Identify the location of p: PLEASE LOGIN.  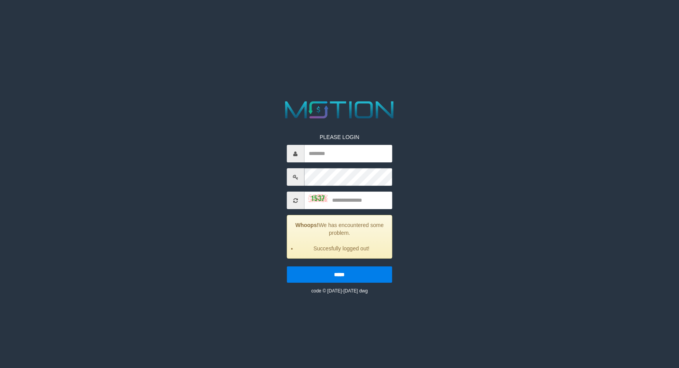
(339, 137).